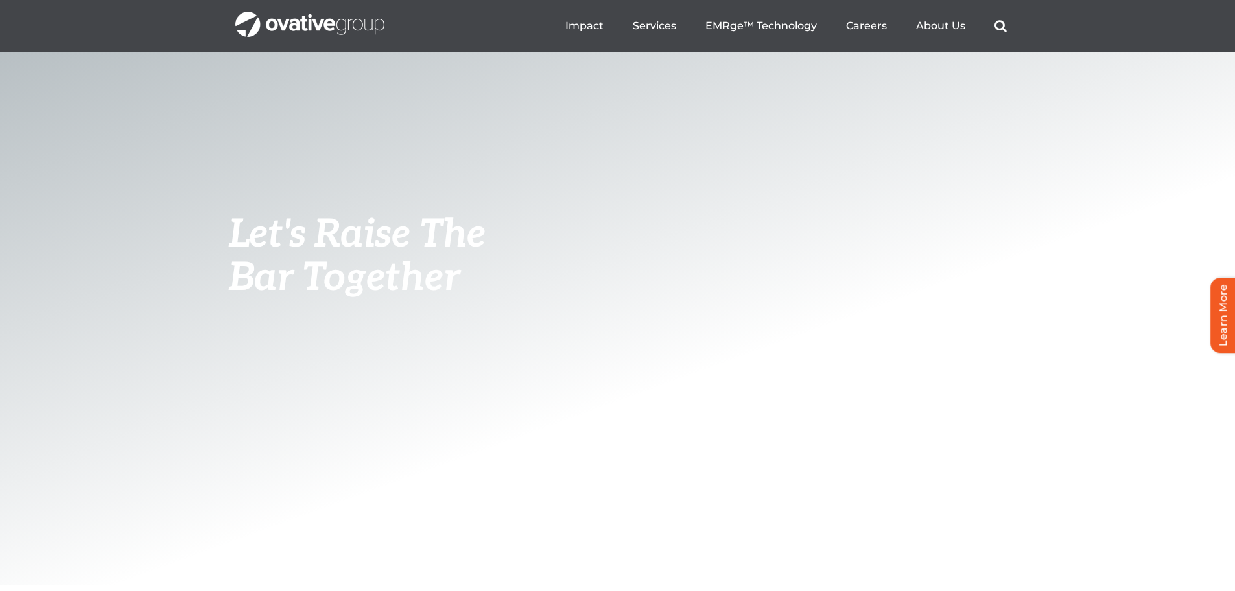 The image size is (1235, 591). What do you see at coordinates (761, 26) in the screenshot?
I see `span: EMRge™ Technology` at bounding box center [761, 26].